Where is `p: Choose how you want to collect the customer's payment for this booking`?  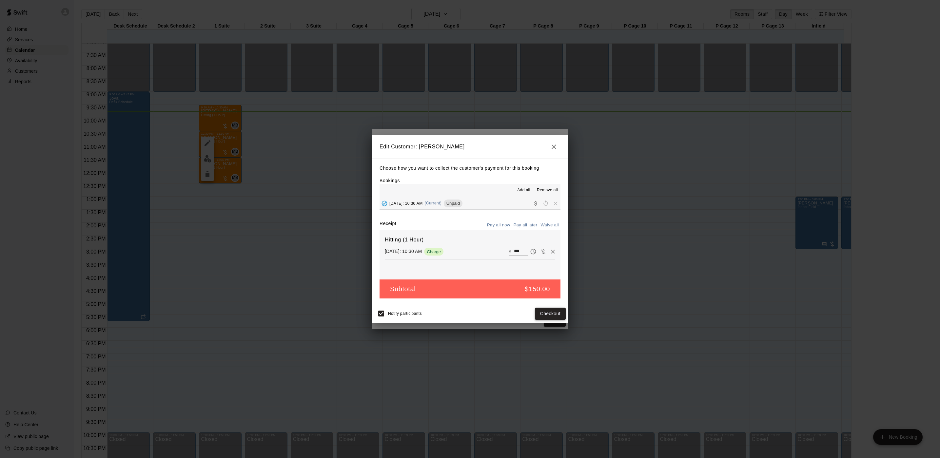
p: Choose how you want to collect the customer's payment for this booking is located at coordinates (470, 168).